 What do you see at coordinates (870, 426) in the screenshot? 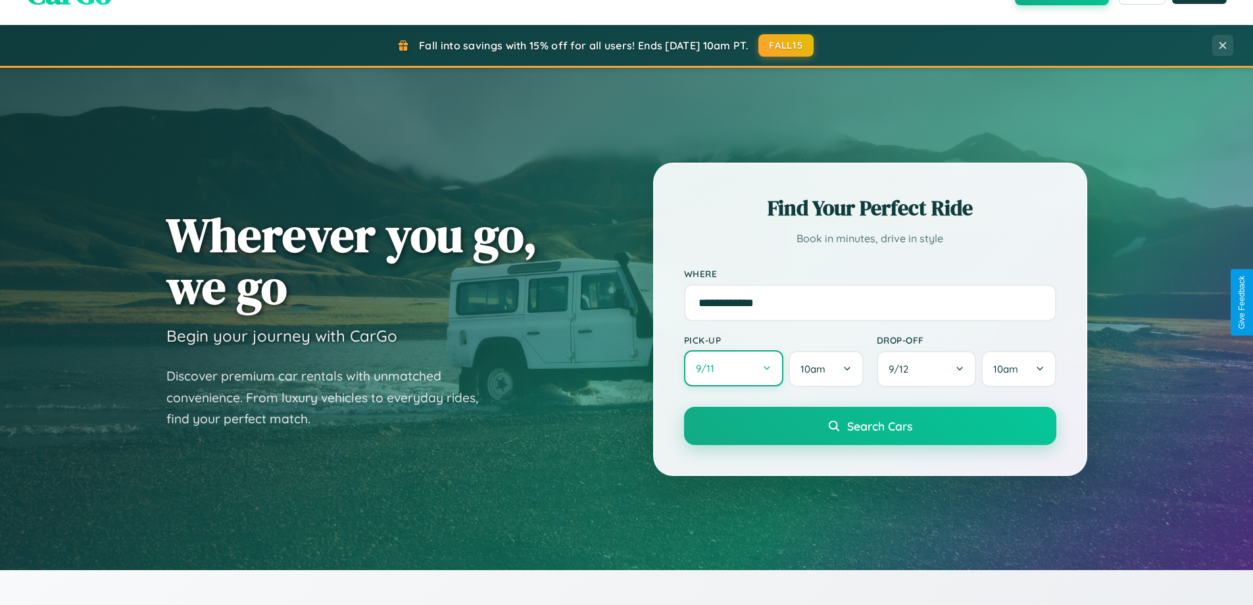
I see `button: Search Cars` at bounding box center [870, 426].